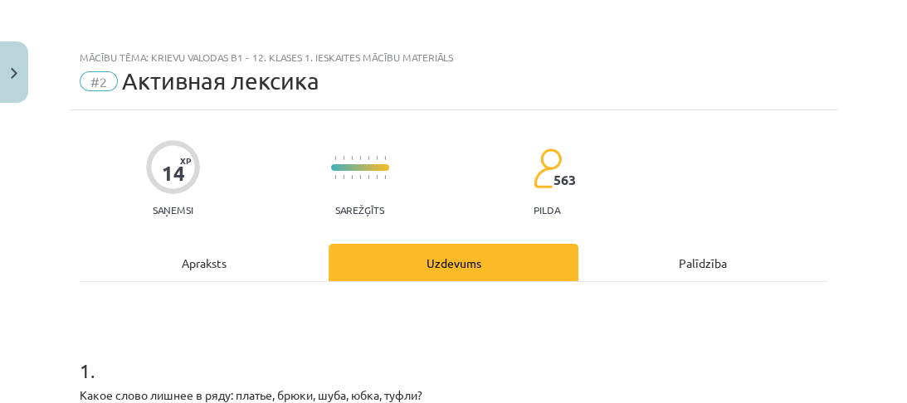  What do you see at coordinates (453, 57) in the screenshot?
I see `div: Mācību tēma: Krievu valodas b1 - 12. klases 1. ieskaites mācību materiāls` at bounding box center [453, 57].